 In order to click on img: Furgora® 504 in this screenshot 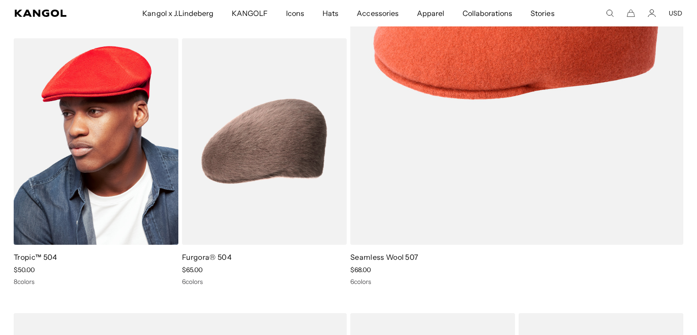, I will do `click(264, 141)`.